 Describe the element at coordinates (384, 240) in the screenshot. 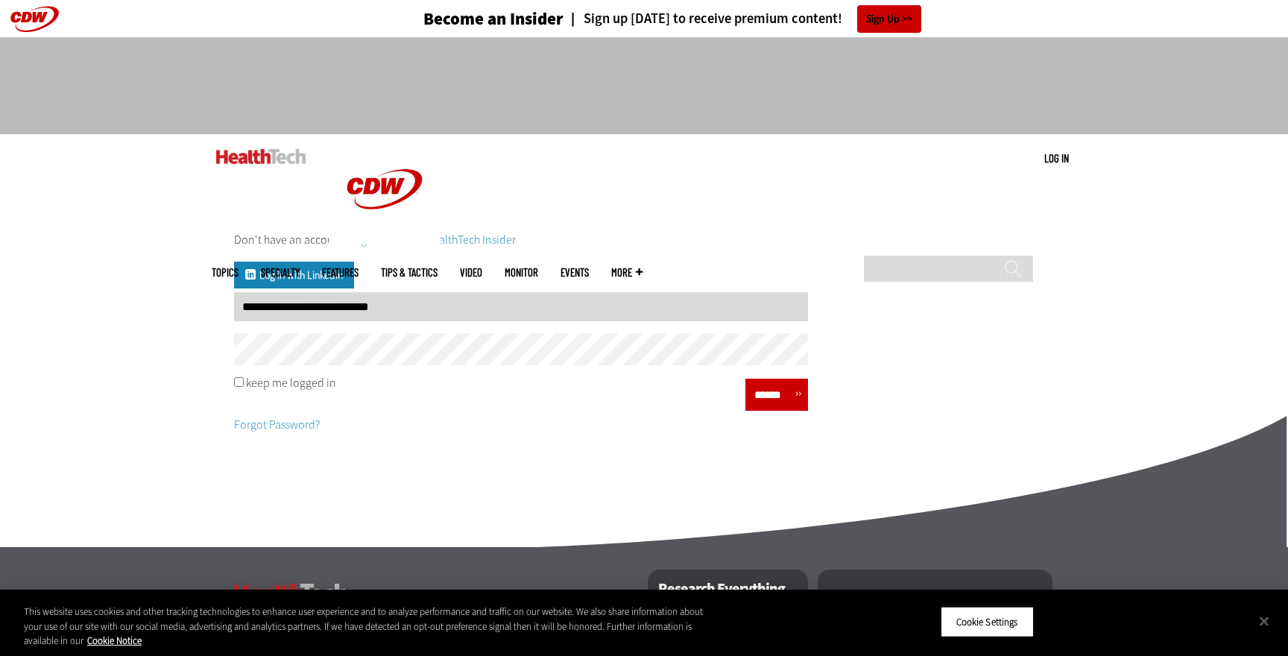

I see `a: CDW` at that location.